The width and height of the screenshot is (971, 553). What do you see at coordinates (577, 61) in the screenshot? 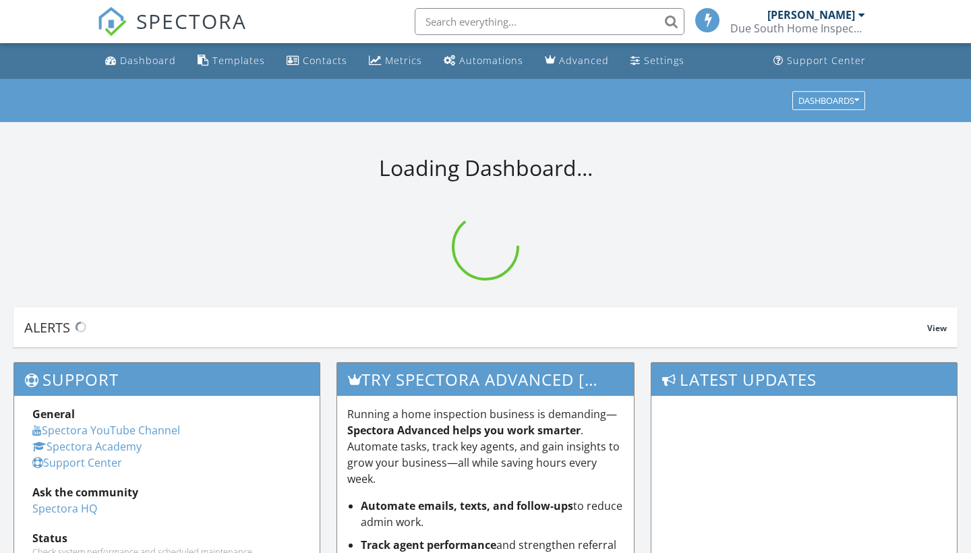
I see `a: Advanced` at bounding box center [577, 61].